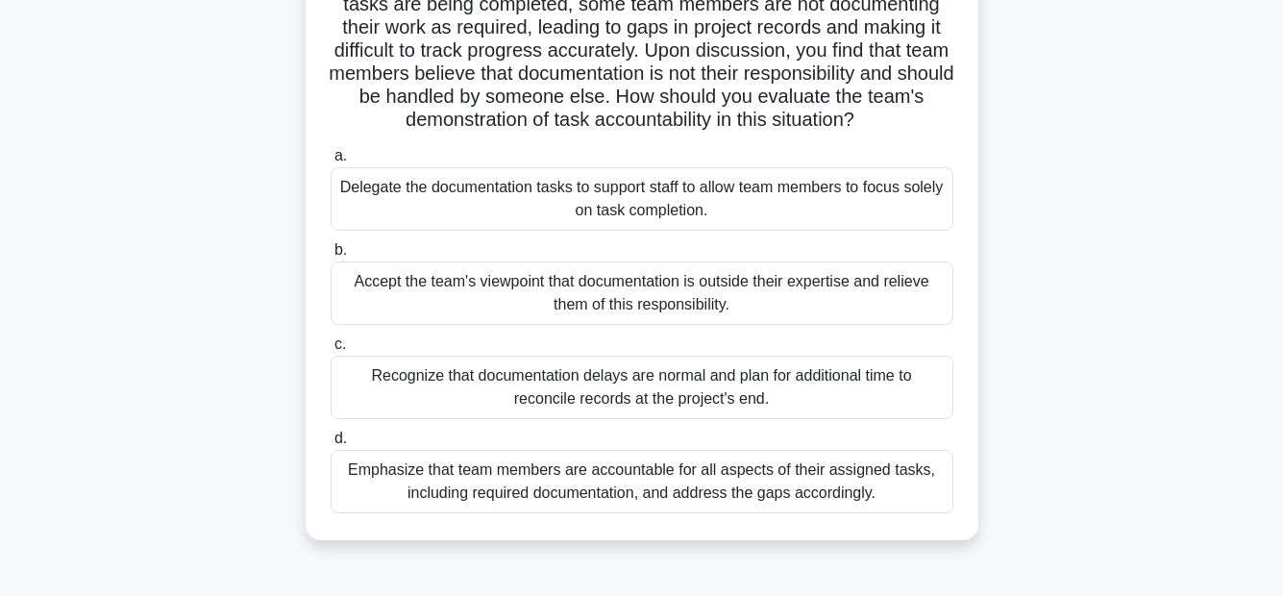  What do you see at coordinates (642, 387) in the screenshot?
I see `div: Recognize that documentation delays are normal and plan for additional time to reconcile records ...` at bounding box center [642, 387].